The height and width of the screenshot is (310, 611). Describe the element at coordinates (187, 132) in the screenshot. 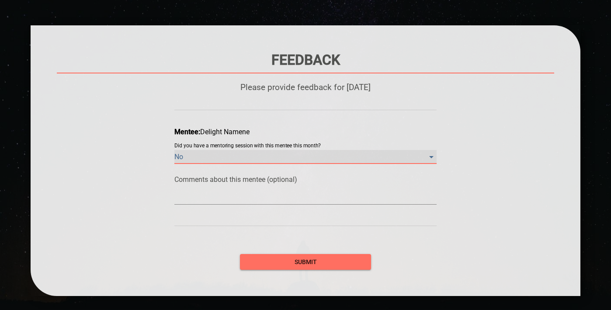

I see `span: Mentee:` at that location.